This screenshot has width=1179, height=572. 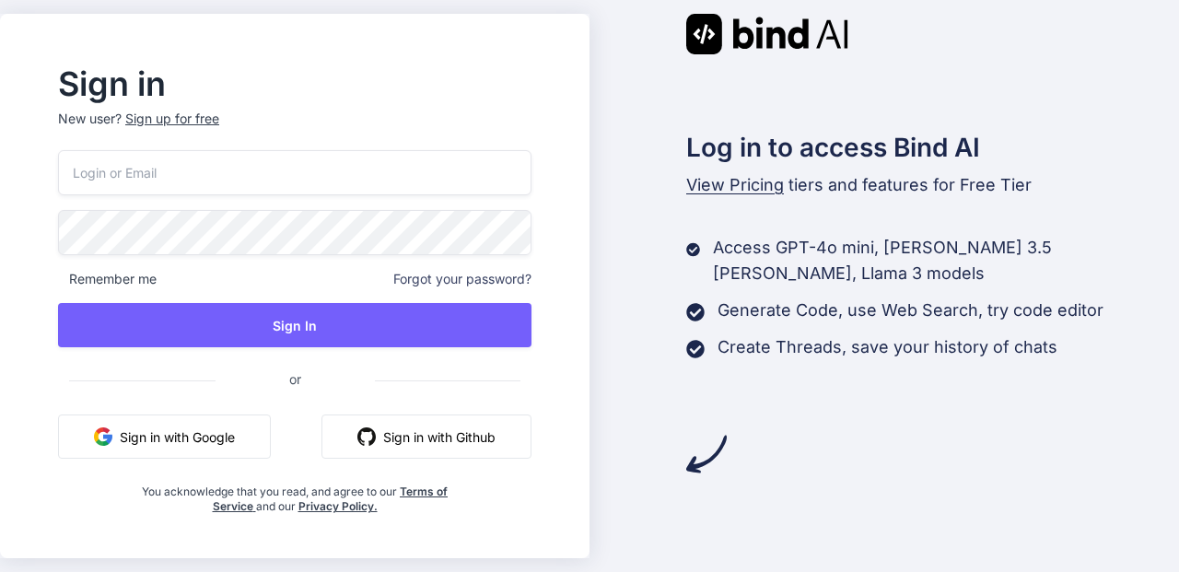 What do you see at coordinates (295, 325) in the screenshot?
I see `button: Sign In` at bounding box center [295, 325].